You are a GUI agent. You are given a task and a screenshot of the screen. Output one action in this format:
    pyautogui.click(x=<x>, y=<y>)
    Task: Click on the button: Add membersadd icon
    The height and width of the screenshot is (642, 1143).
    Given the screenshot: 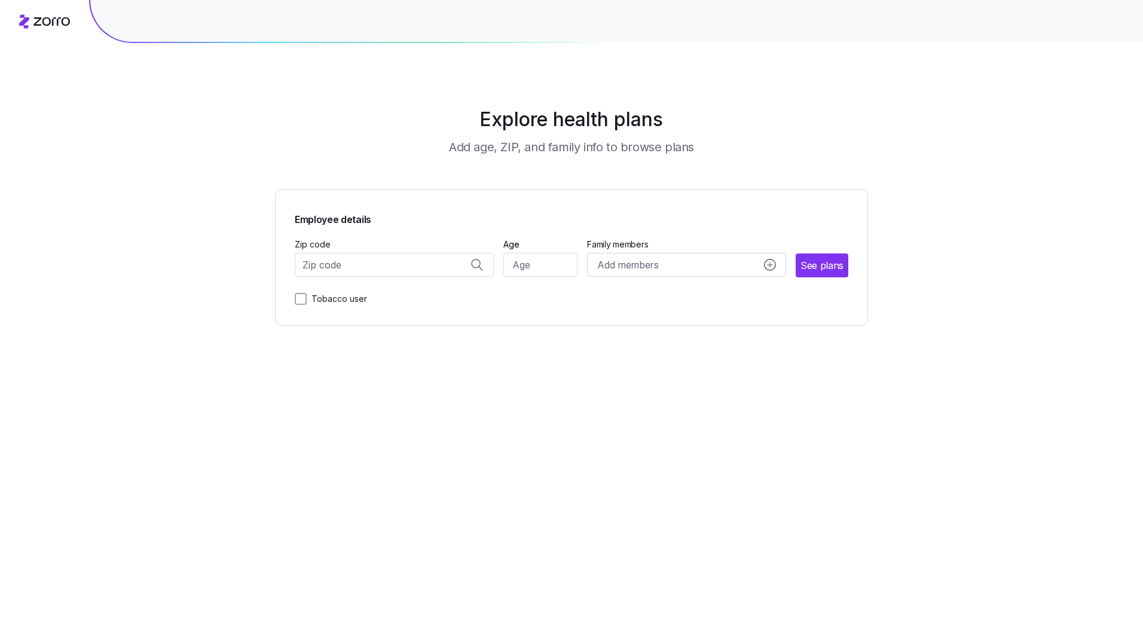 What is the action you would take?
    pyautogui.click(x=686, y=265)
    